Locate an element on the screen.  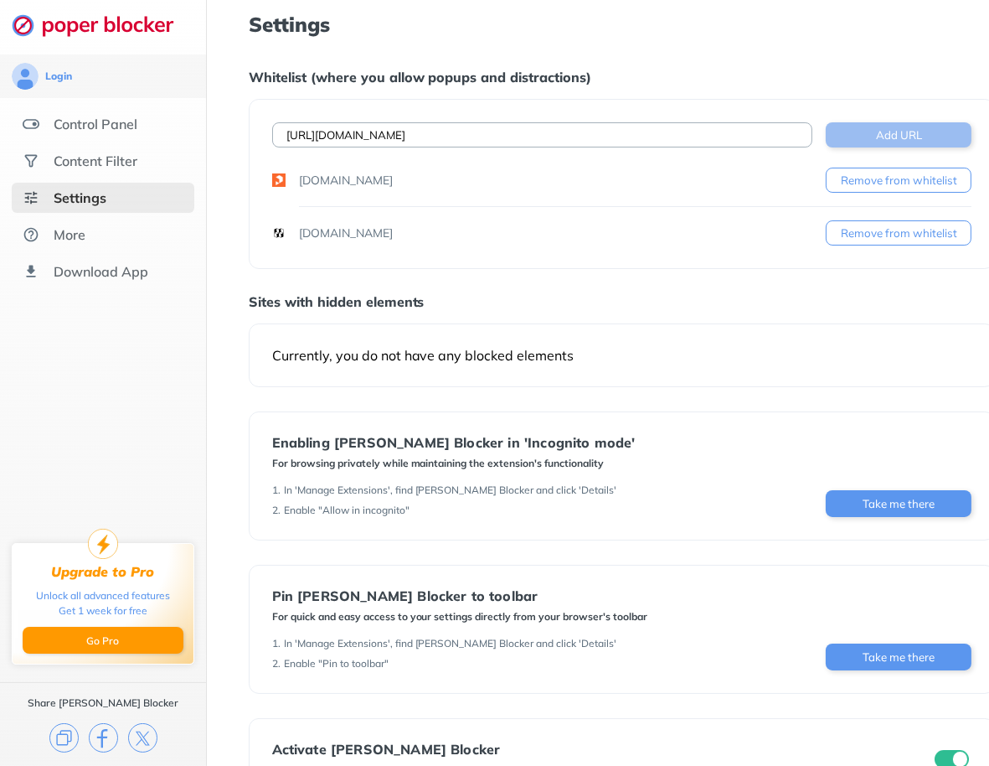
div: For quick and easy access to your settings directly from your browser's toolbar is located at coordinates (460, 616).